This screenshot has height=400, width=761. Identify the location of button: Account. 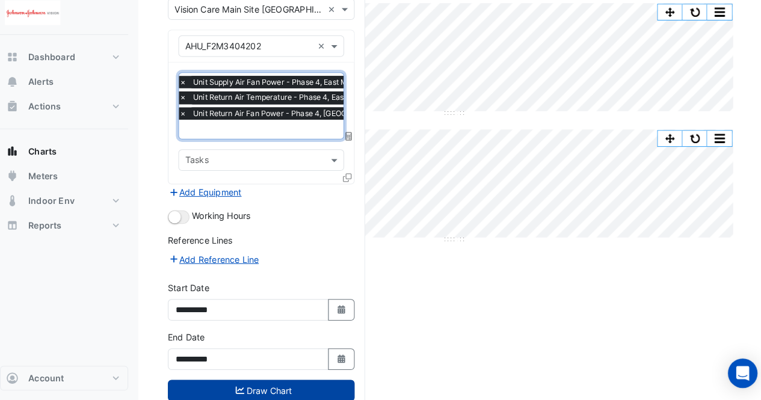
(72, 378).